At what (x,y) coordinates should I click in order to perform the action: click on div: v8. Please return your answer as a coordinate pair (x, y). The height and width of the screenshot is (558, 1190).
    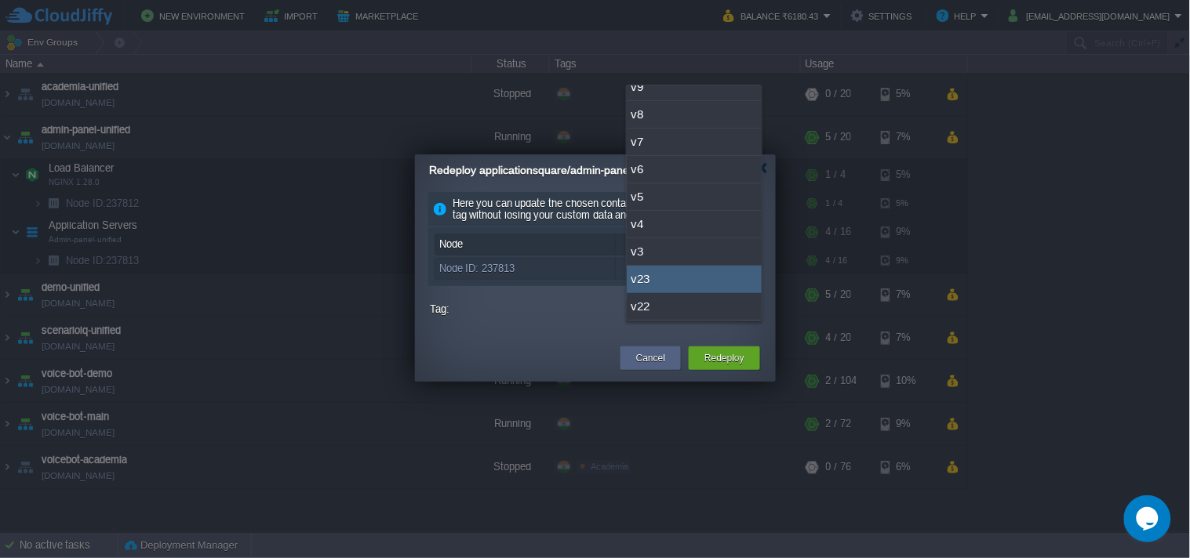
    Looking at the image, I should click on (694, 114).